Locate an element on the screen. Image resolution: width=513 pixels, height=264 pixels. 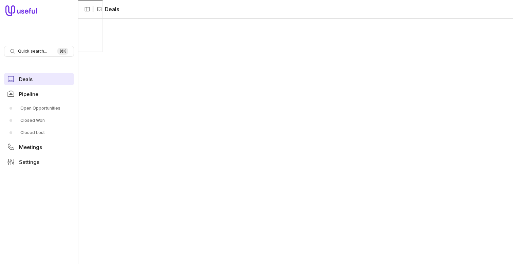
a: Meetings is located at coordinates (39, 147).